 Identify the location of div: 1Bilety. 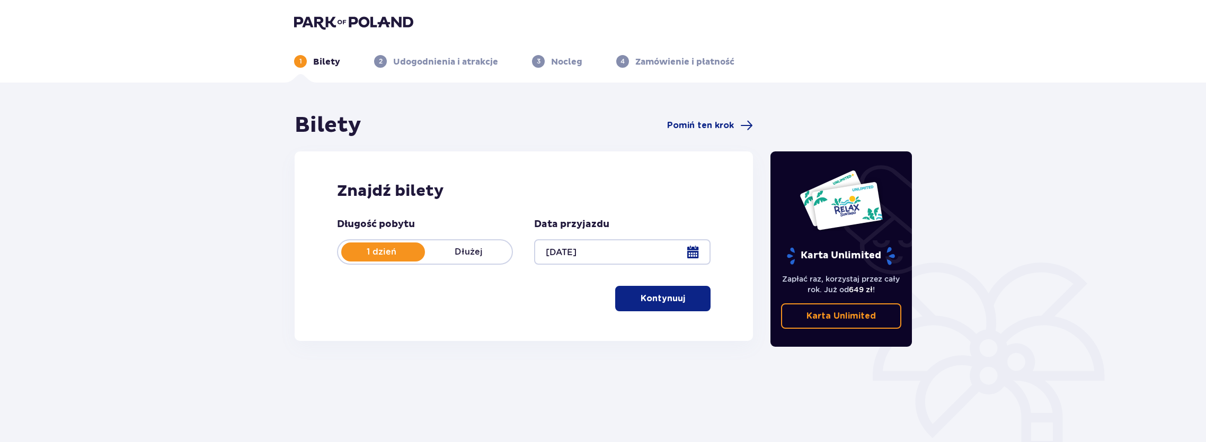
(317, 61).